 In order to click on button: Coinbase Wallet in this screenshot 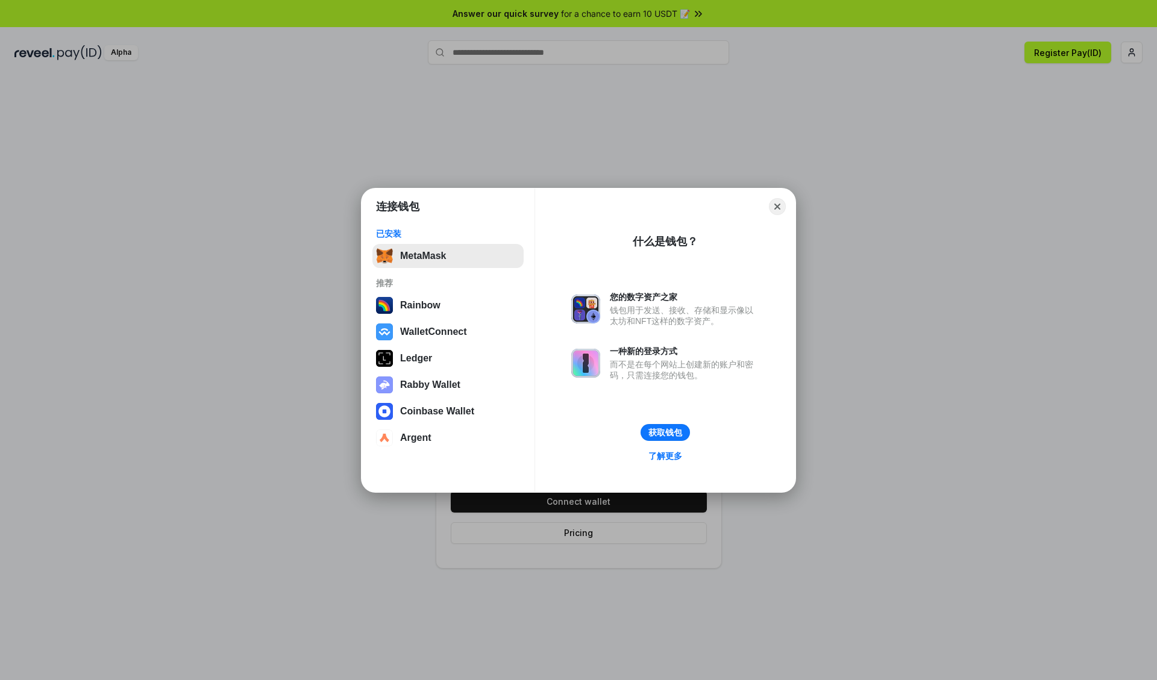, I will do `click(448, 411)`.